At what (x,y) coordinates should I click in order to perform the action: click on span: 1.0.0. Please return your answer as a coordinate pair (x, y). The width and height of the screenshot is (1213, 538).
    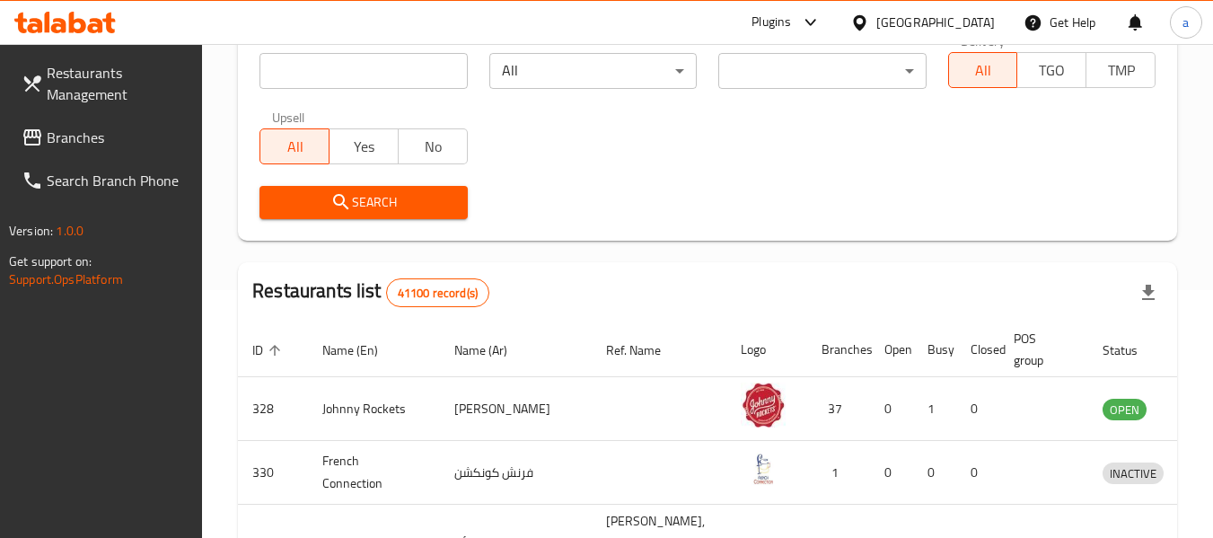
    Looking at the image, I should click on (69, 231).